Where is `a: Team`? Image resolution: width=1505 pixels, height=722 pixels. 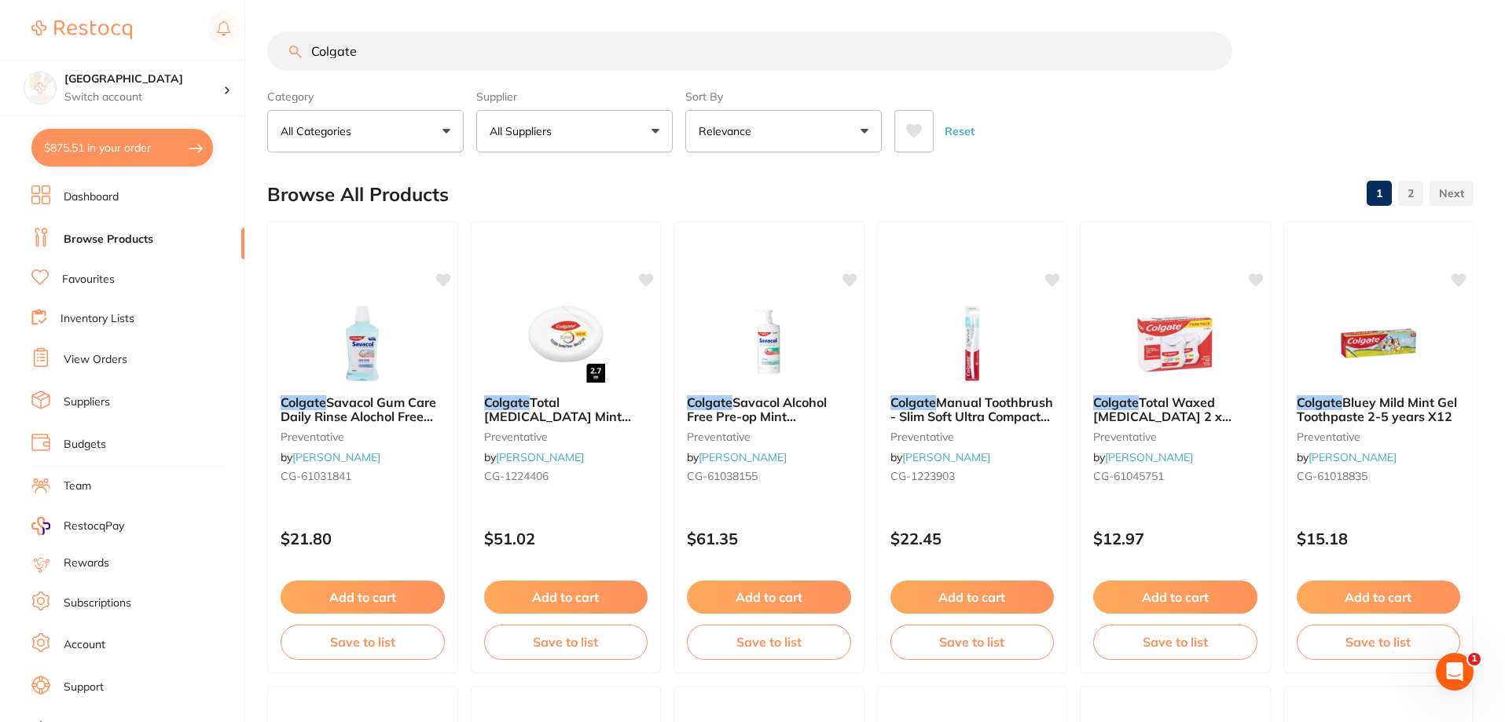
a: Team is located at coordinates (77, 486).